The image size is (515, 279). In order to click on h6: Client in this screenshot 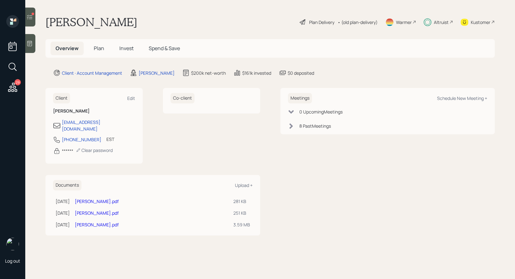, I will do `click(62, 98)`.